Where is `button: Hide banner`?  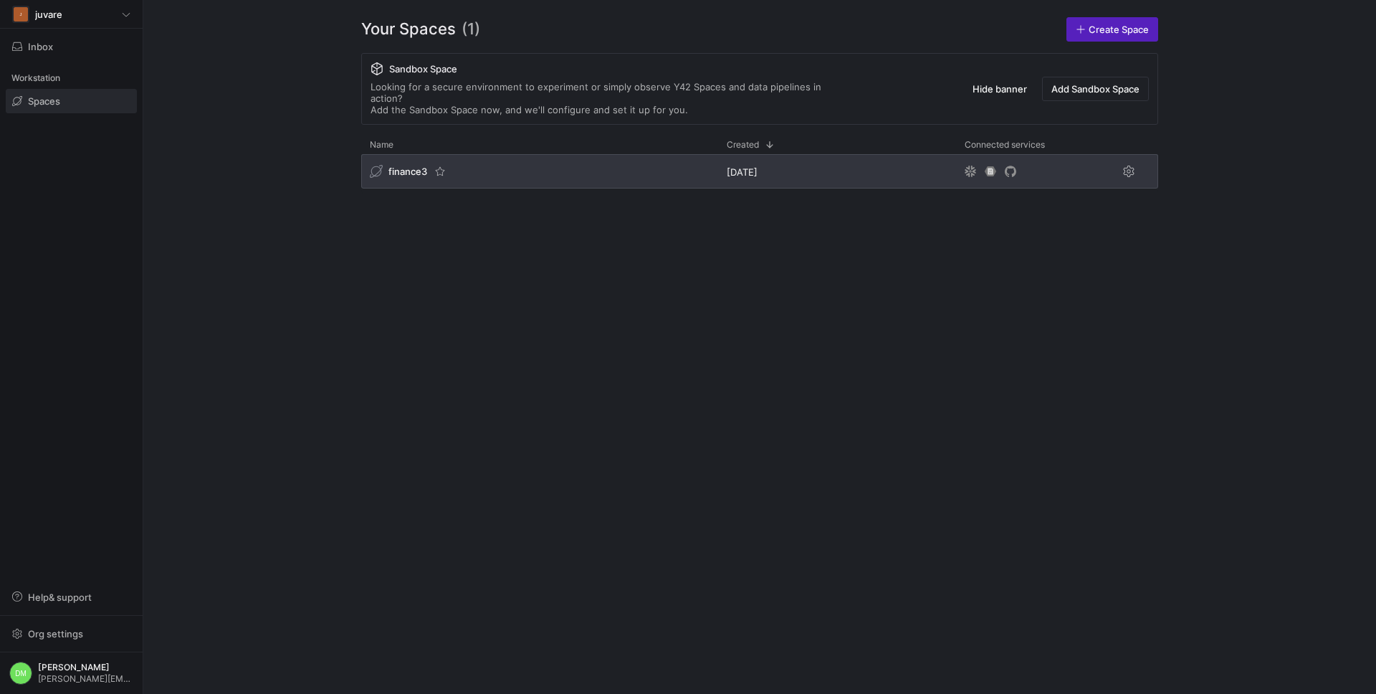
button: Hide banner is located at coordinates (999, 89).